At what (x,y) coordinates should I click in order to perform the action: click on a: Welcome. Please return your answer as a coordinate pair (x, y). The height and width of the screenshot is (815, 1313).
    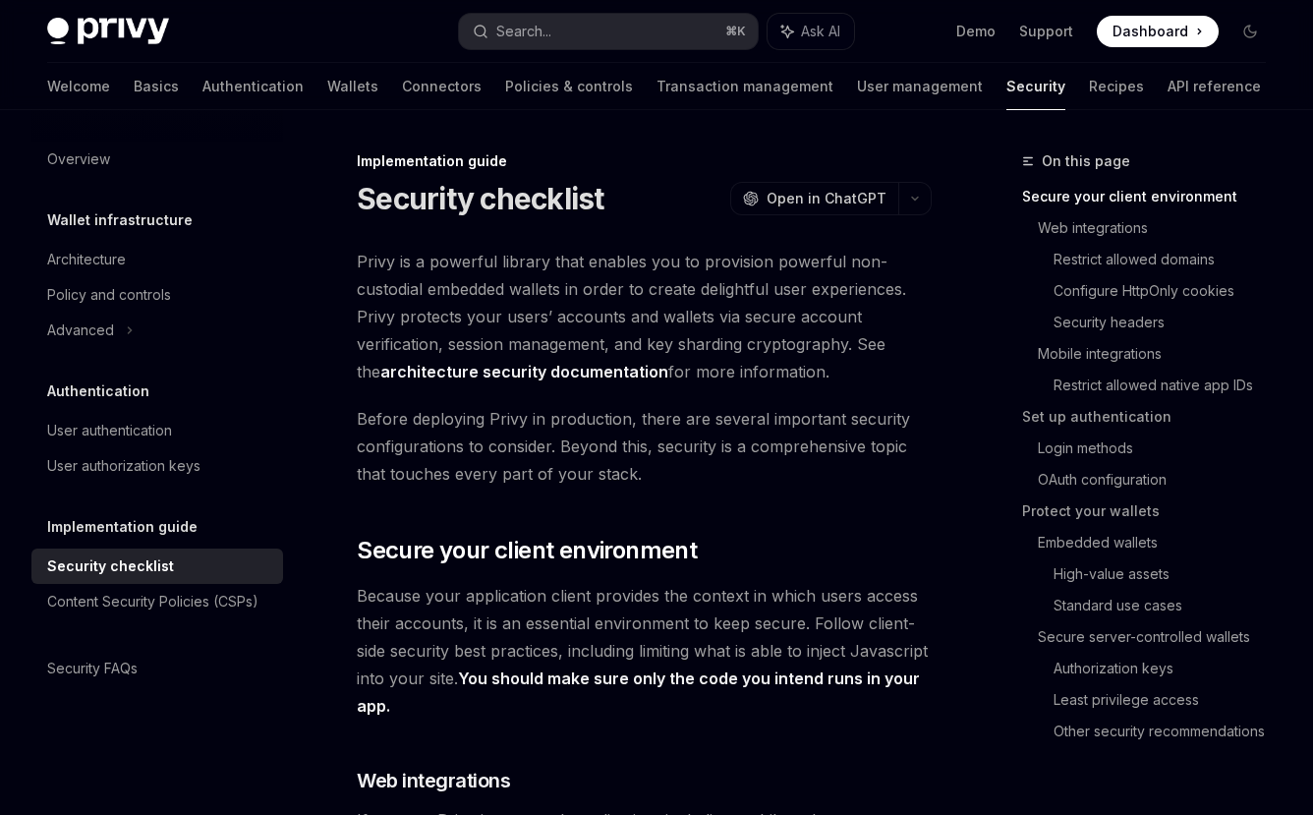
    Looking at the image, I should click on (79, 87).